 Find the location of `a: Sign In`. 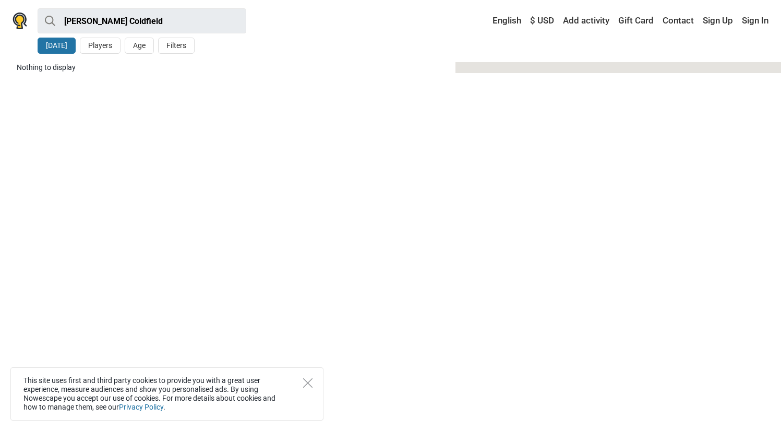

a: Sign In is located at coordinates (754, 21).